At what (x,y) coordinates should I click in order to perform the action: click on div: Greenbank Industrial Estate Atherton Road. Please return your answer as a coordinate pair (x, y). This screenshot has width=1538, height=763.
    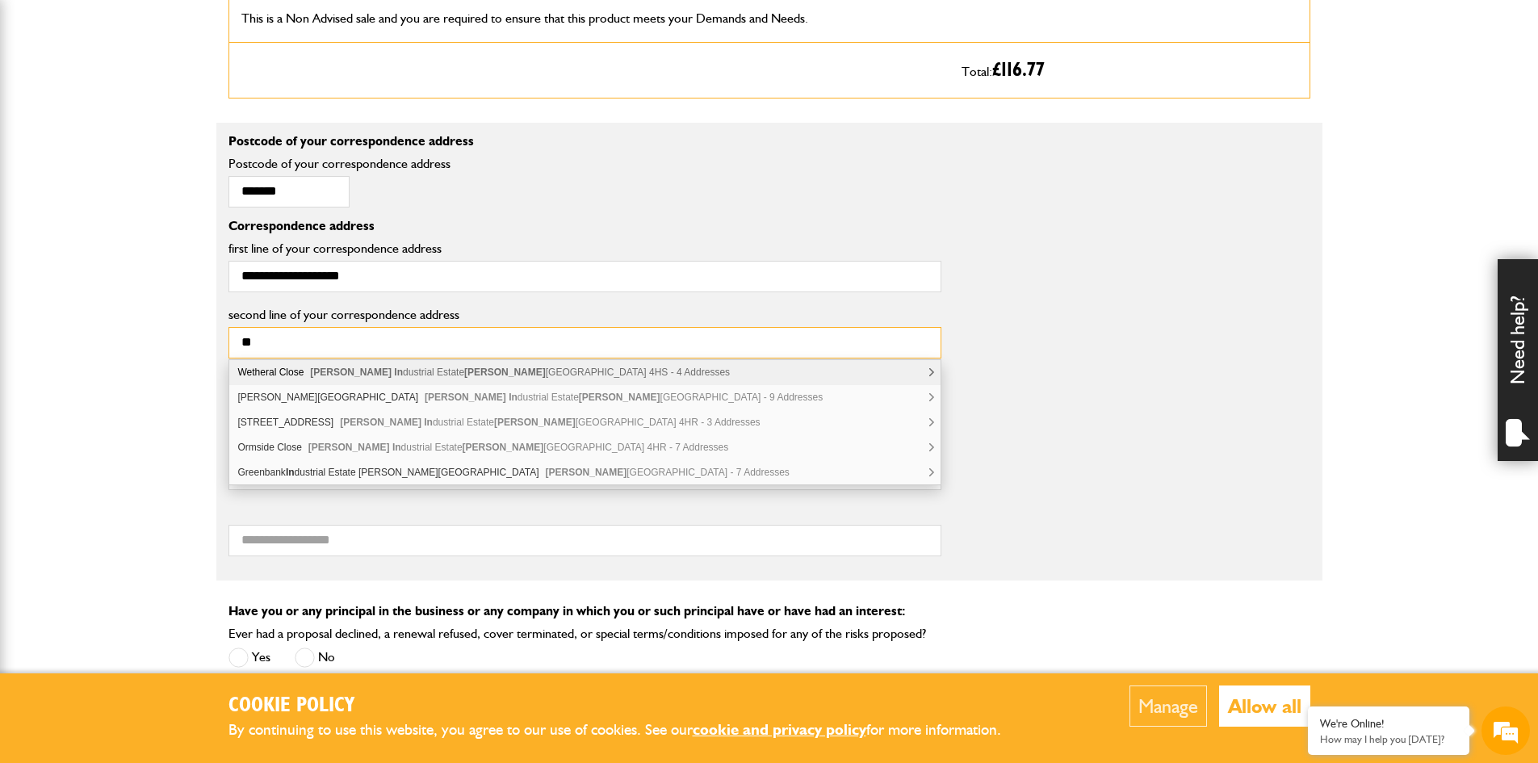
    Looking at the image, I should click on (584, 472).